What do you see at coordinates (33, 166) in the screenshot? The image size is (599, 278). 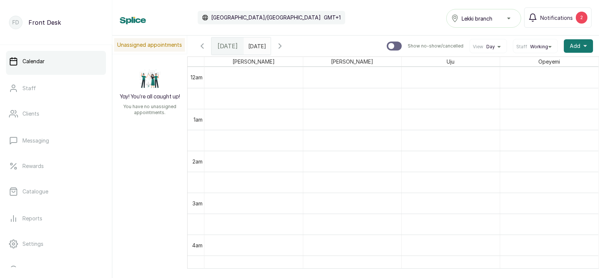 I see `p: Rewards` at bounding box center [33, 166].